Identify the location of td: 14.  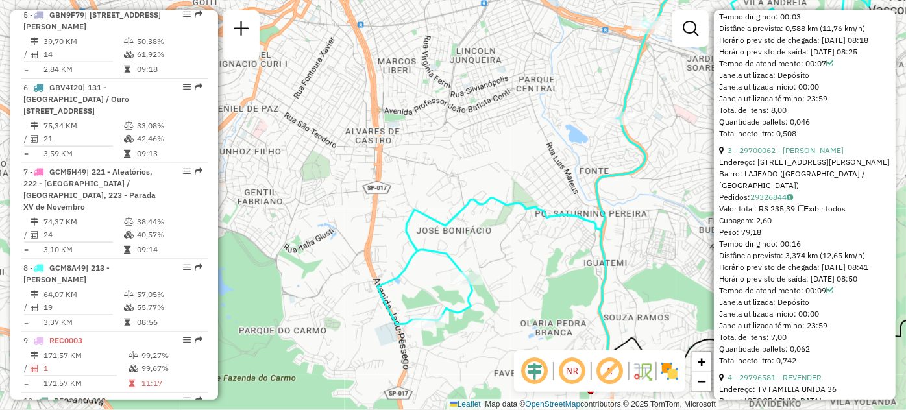
(83, 54).